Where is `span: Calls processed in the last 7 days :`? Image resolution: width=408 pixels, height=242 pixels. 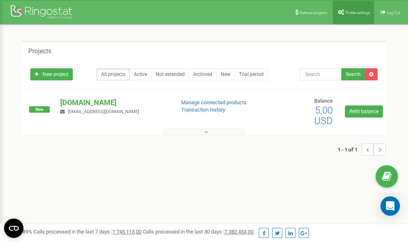 span: Calls processed in the last 7 days : is located at coordinates (87, 232).